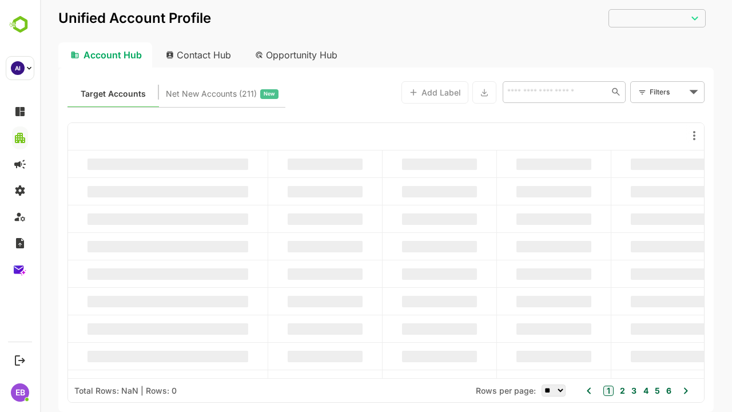 The height and width of the screenshot is (412, 732). I want to click on button: 4, so click(605, 391).